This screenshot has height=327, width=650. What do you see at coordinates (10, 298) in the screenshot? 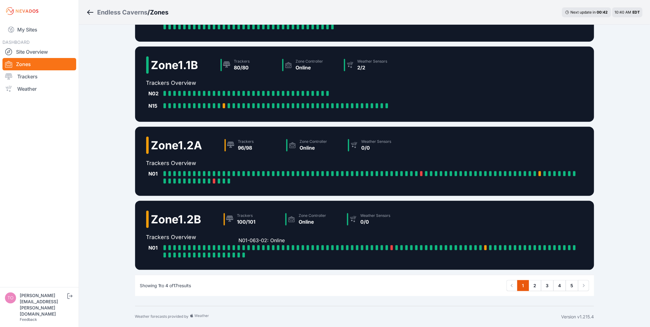
I see `img: tomasz.barcz@energix-group.com` at bounding box center [10, 298].